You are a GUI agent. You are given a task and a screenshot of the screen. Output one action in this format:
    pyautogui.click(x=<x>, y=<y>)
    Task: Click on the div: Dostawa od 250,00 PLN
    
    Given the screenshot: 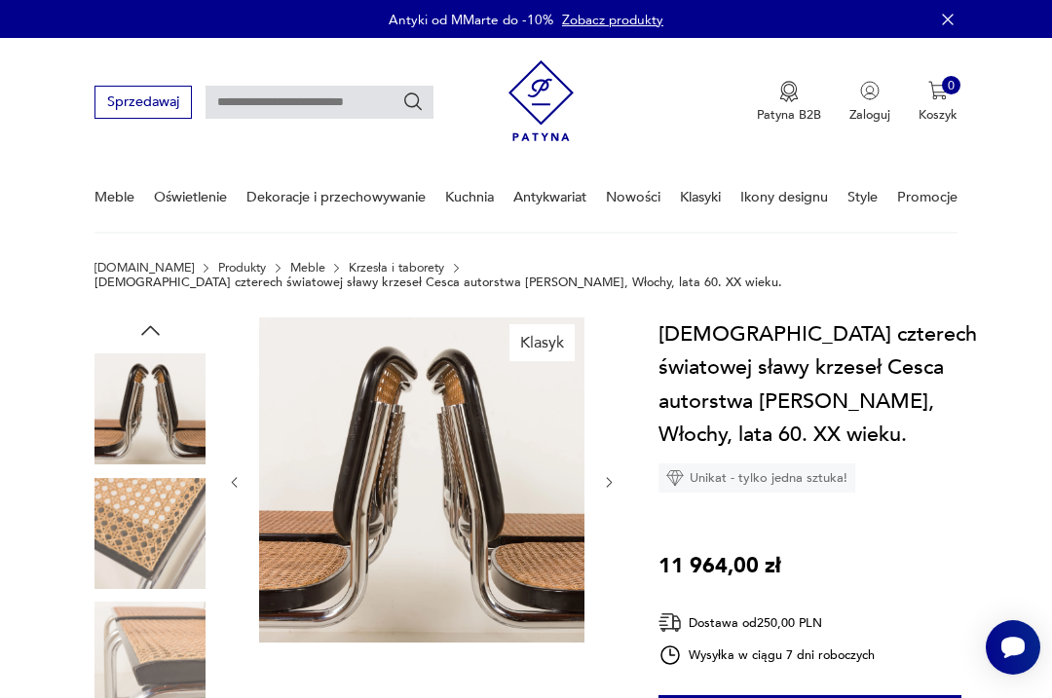 What is the action you would take?
    pyautogui.click(x=766, y=622)
    